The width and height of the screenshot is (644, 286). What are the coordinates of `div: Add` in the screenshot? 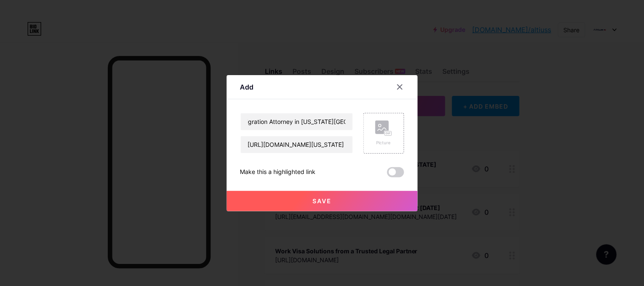 It's located at (247, 87).